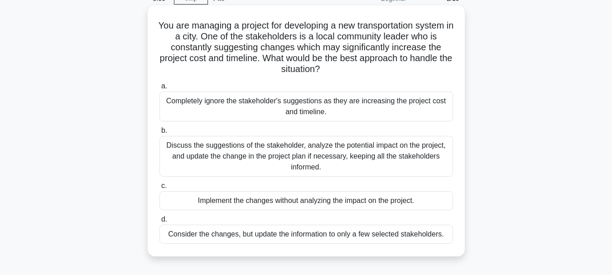 This screenshot has height=275, width=612. What do you see at coordinates (306, 107) in the screenshot?
I see `div: Completely ignore the stakeholder's suggestions as they are increasing the project cost and timel...` at bounding box center [306, 107].